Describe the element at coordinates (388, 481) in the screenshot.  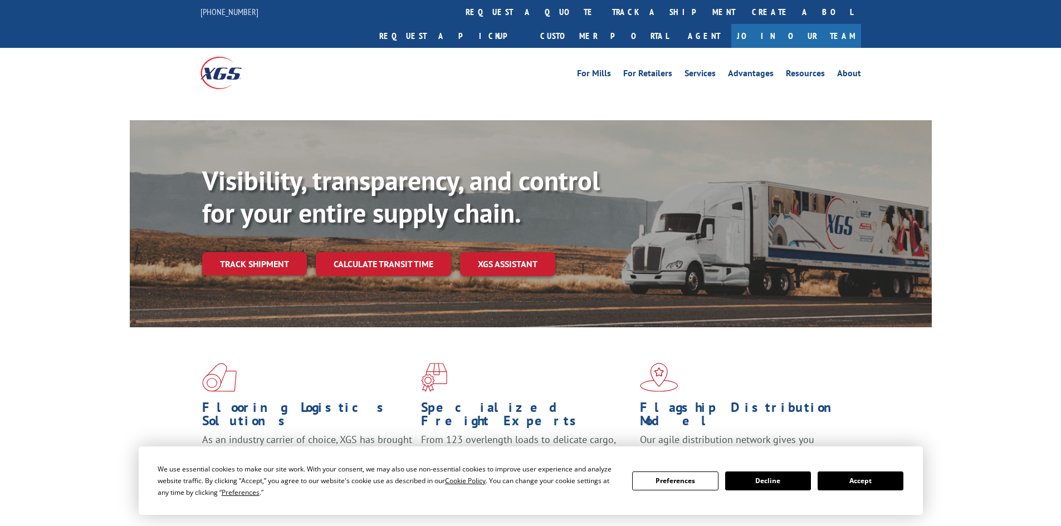
I see `div: We use essential cookies to make our site work. With your consent, we may also use non-essential ...` at that location.